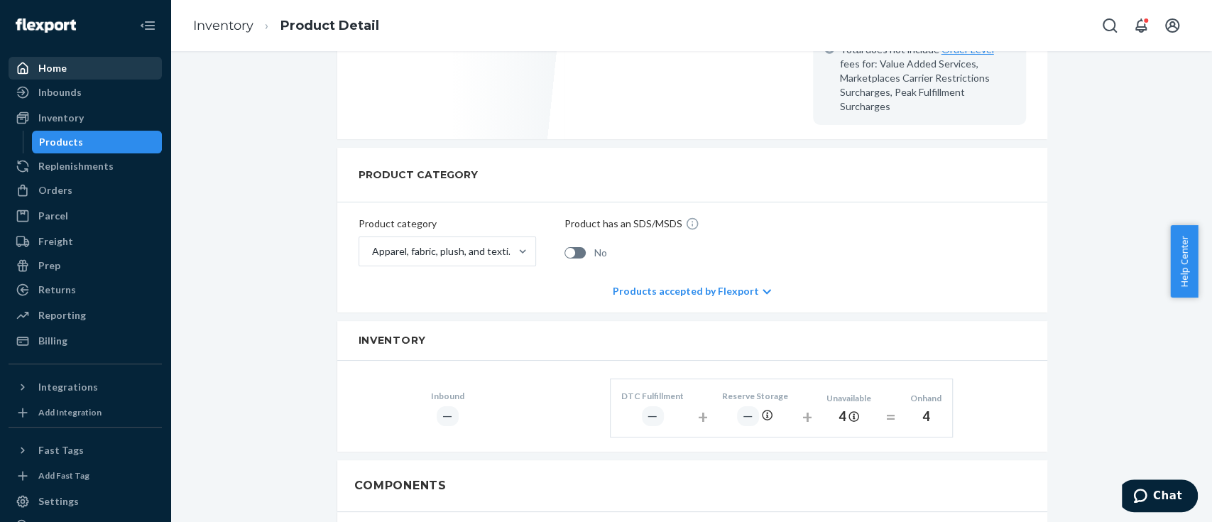 The height and width of the screenshot is (522, 1212). I want to click on a: Order Level, so click(968, 49).